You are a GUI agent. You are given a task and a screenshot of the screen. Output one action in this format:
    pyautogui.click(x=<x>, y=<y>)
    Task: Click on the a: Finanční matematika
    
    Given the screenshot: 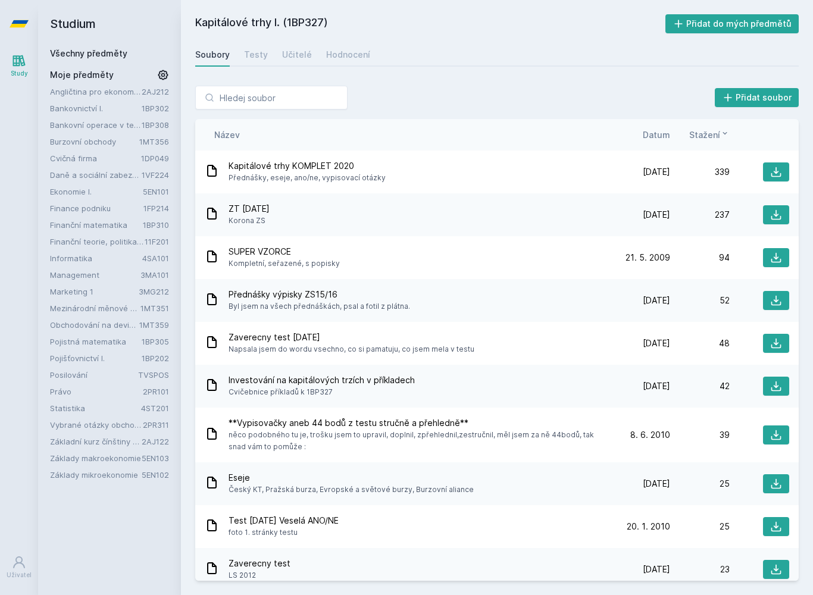 What is the action you would take?
    pyautogui.click(x=96, y=225)
    